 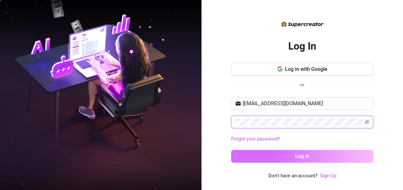 I want to click on button: Log in, so click(x=302, y=157).